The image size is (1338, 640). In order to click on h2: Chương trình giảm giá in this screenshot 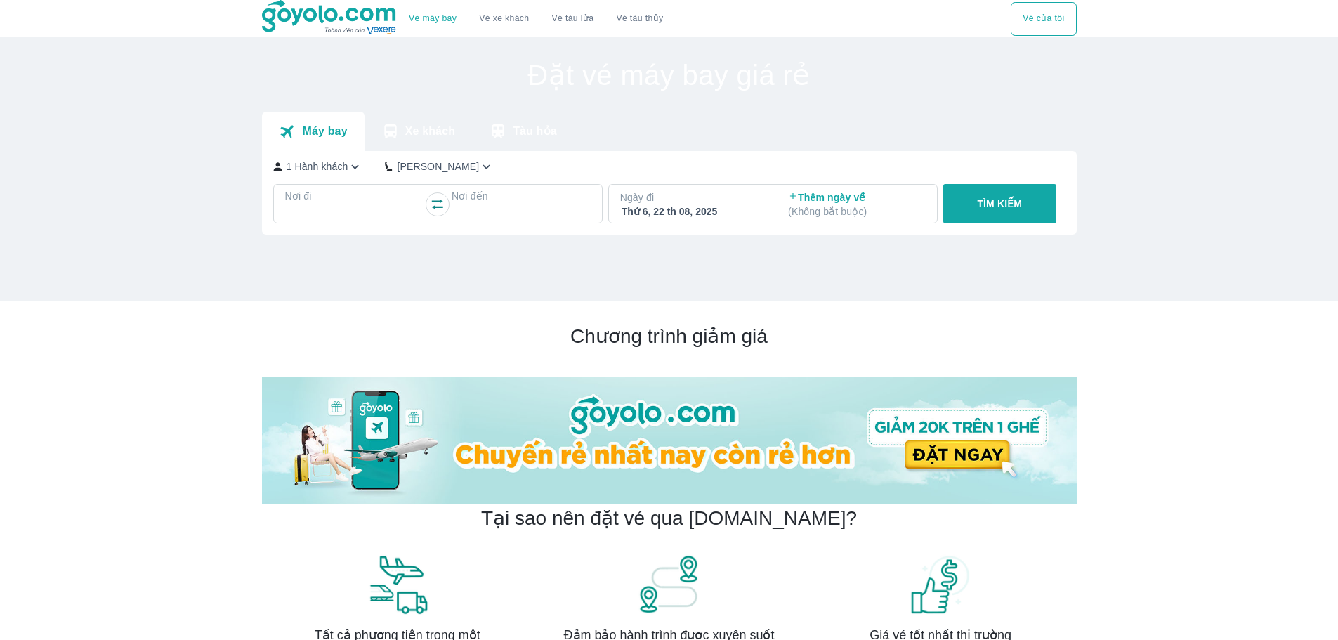, I will do `click(669, 336)`.